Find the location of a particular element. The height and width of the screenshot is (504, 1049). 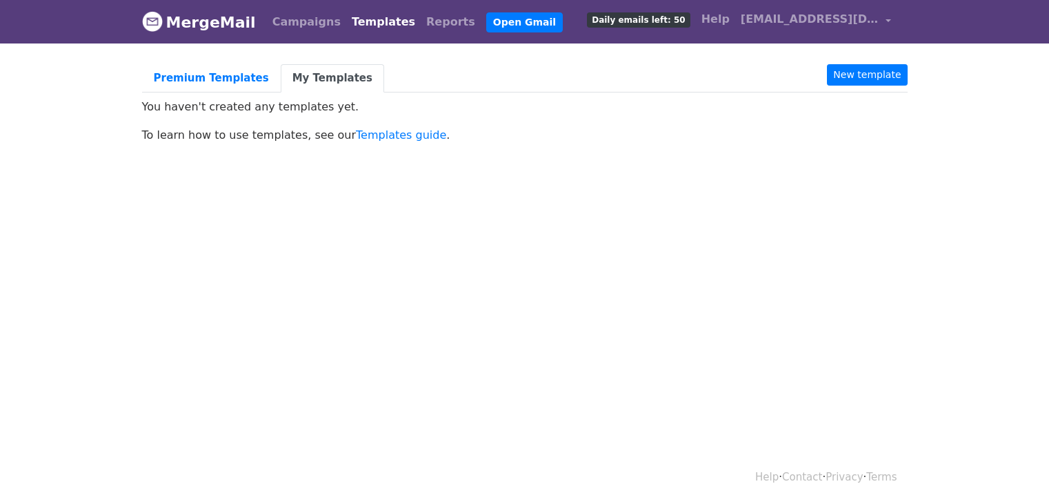

a: MergeMail is located at coordinates (199, 22).